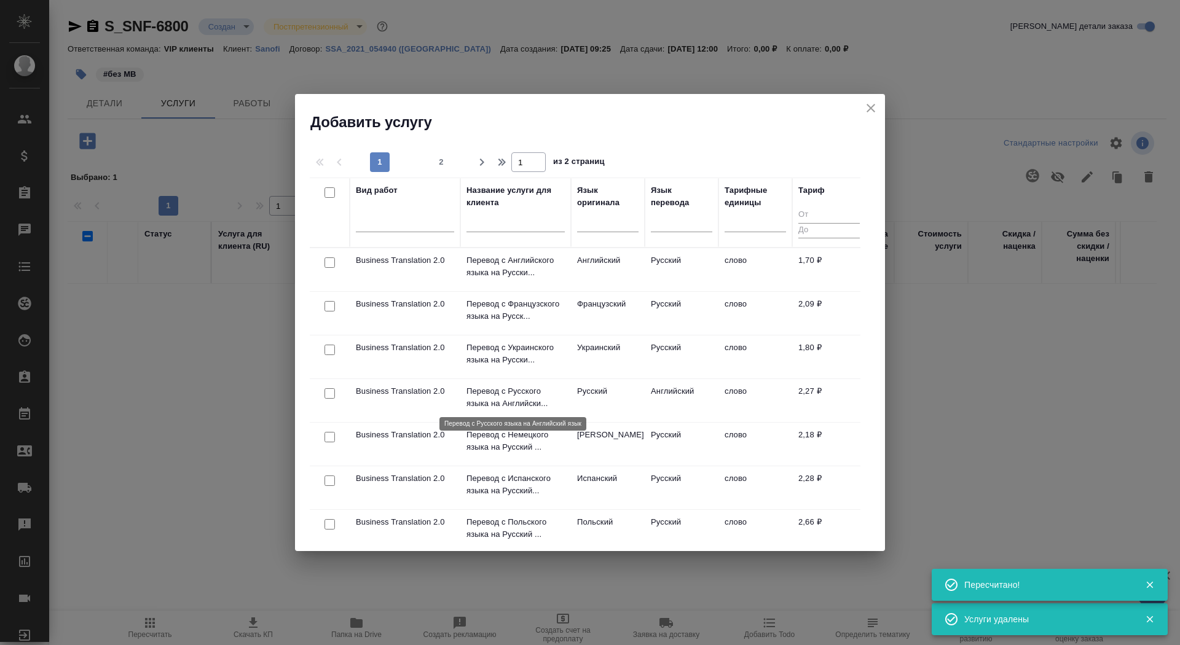  Describe the element at coordinates (597, 122) in the screenshot. I see `h2: Добавить услугу` at that location.